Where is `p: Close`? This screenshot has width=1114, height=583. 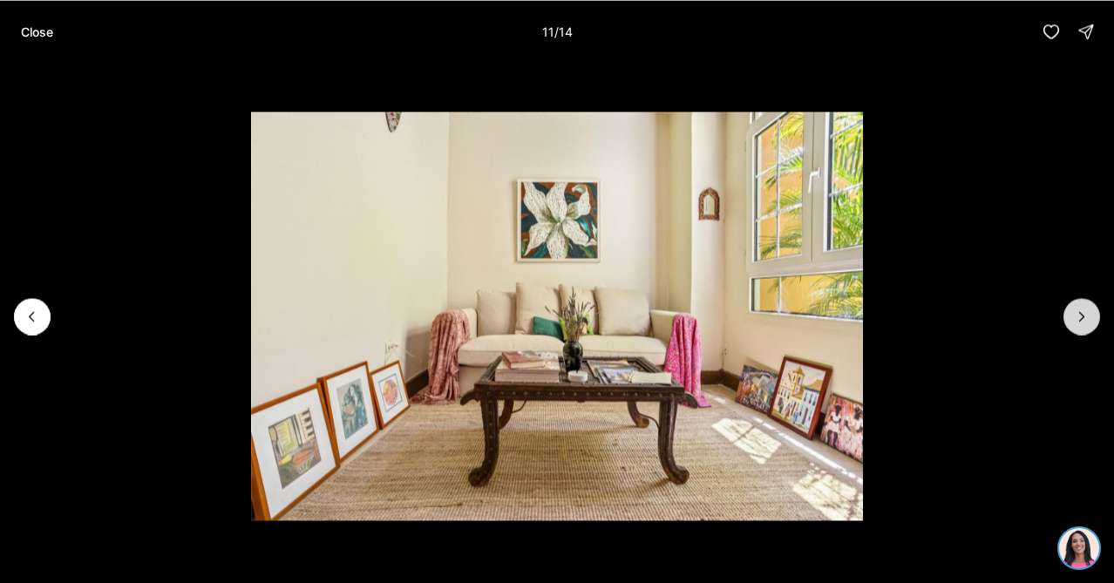 p: Close is located at coordinates (37, 31).